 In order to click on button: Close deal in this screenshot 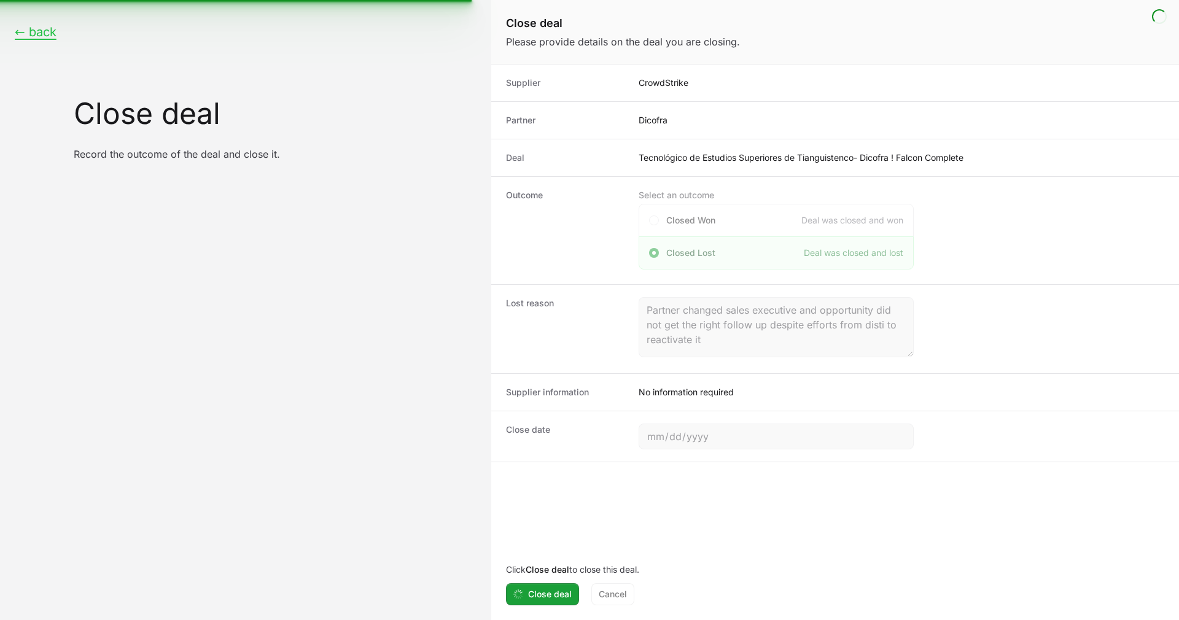, I will do `click(542, 594)`.